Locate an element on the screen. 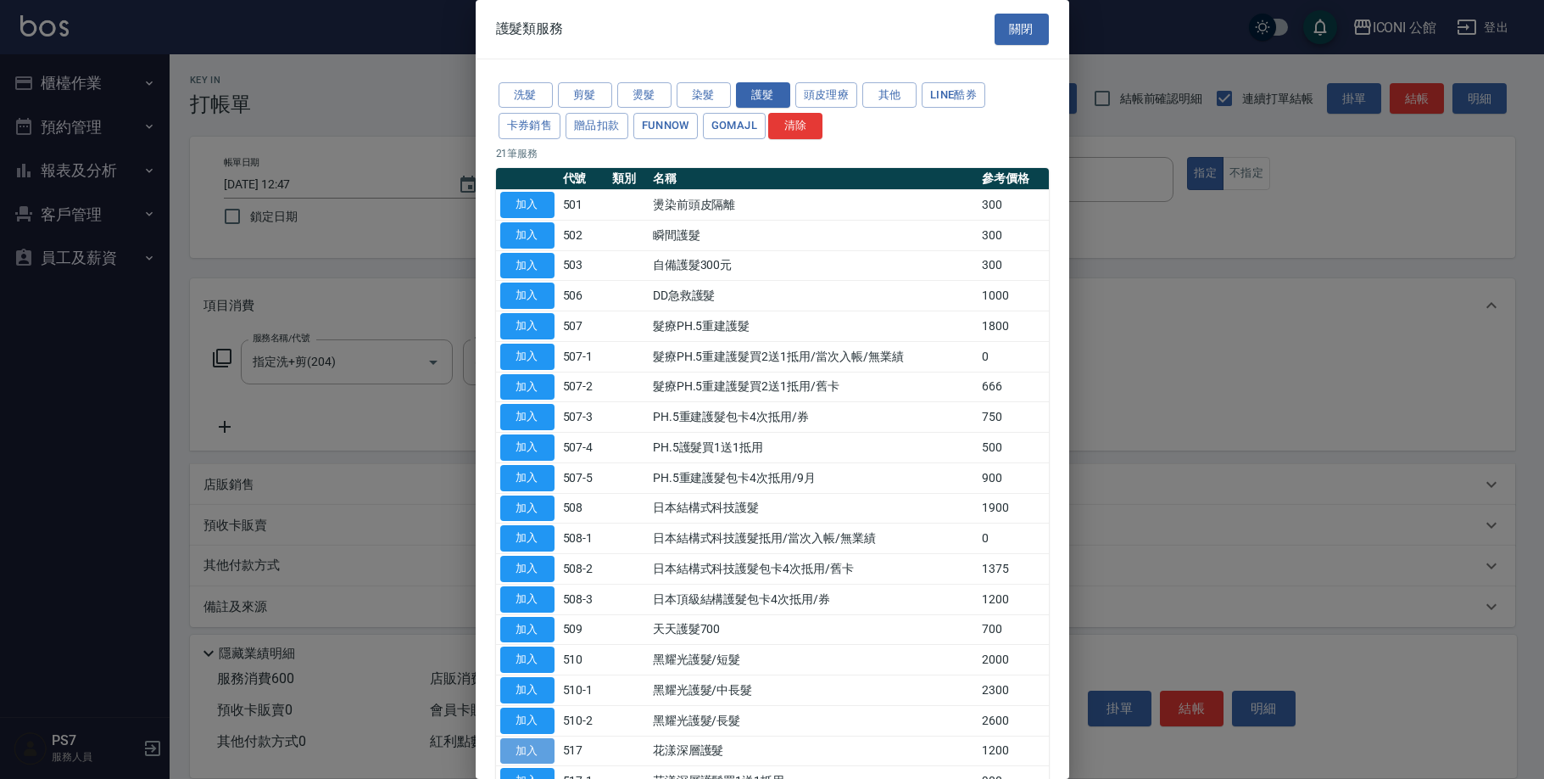 The height and width of the screenshot is (779, 1544). td: 2600 is located at coordinates (1013, 720).